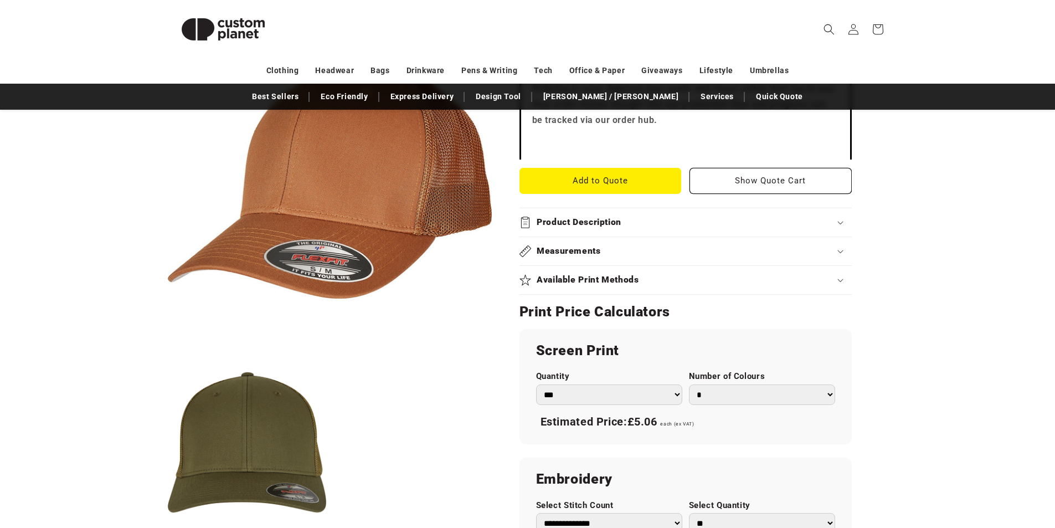 The image size is (1055, 528). Describe the element at coordinates (587, 280) in the screenshot. I see `h2: Available Print Methods` at that location.